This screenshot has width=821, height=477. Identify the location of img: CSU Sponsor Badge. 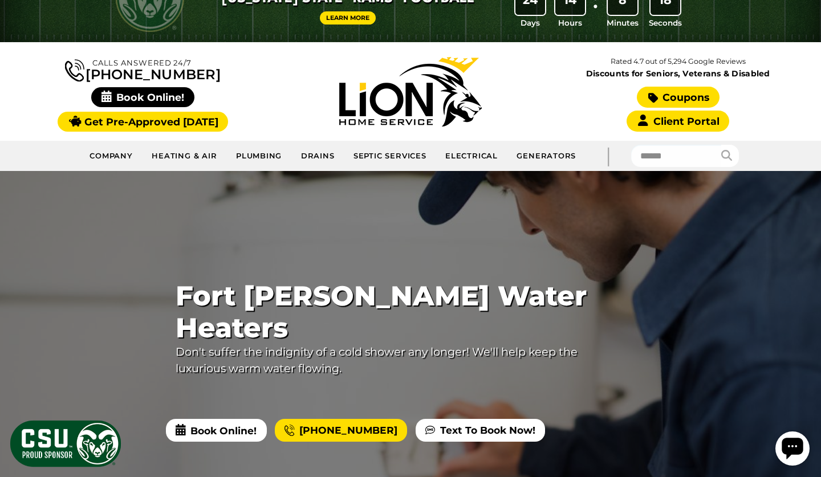
(66, 444).